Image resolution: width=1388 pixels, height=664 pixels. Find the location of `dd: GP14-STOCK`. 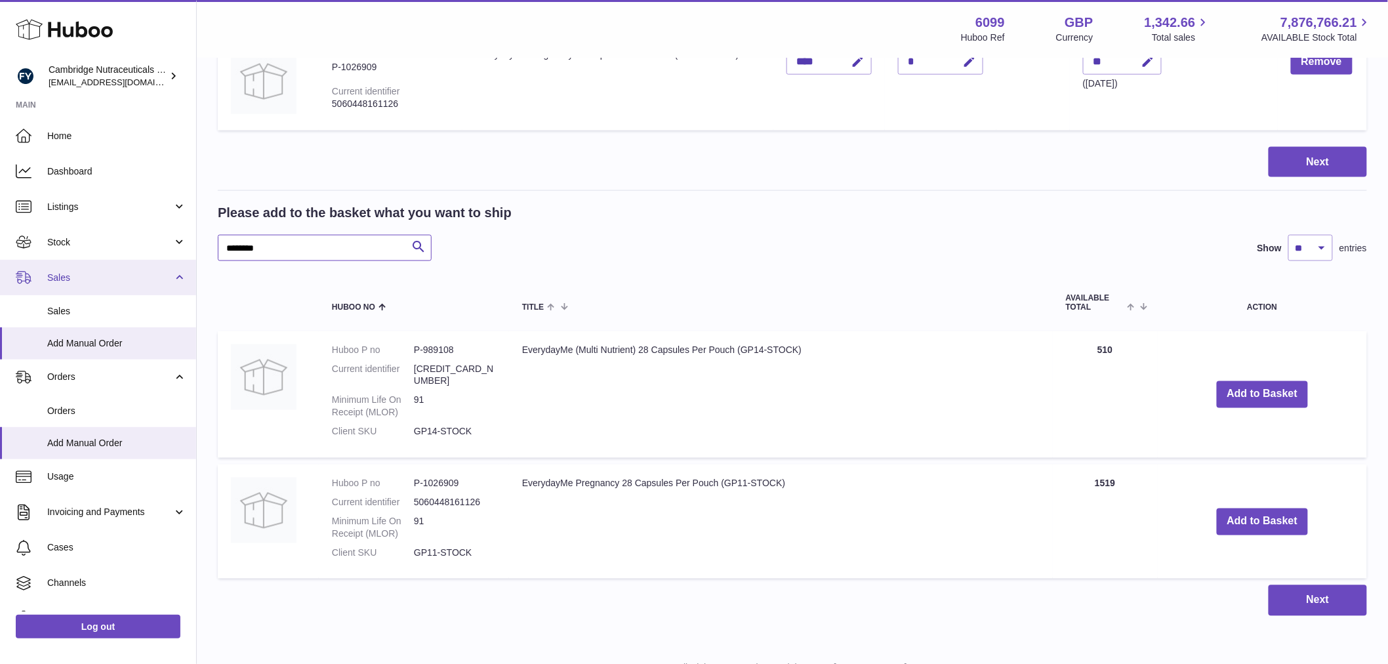

dd: GP14-STOCK is located at coordinates (455, 432).